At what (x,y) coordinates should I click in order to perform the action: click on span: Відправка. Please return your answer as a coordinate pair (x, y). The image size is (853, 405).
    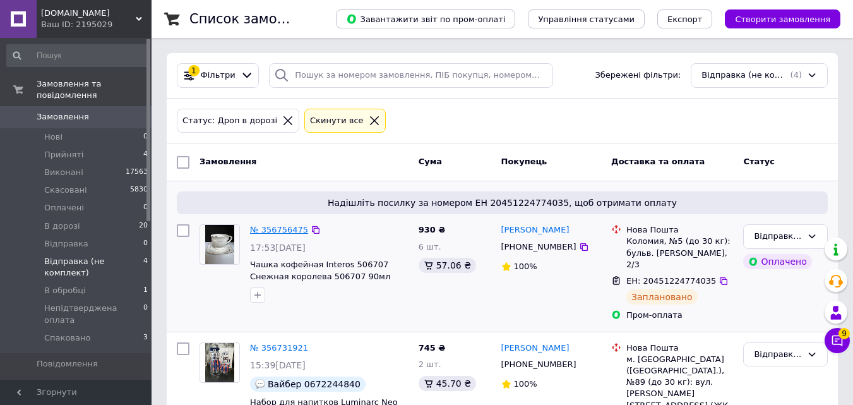
    Looking at the image, I should click on (66, 244).